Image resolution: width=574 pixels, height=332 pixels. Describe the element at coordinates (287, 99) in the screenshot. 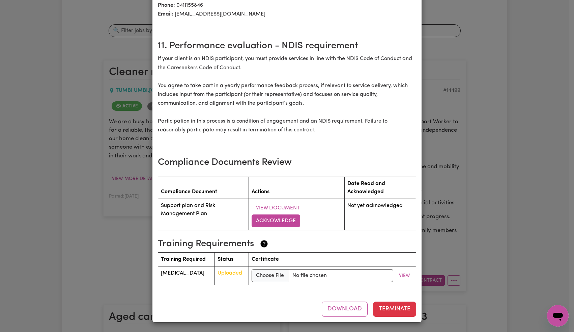

I see `p: If your client is an NDIS participant, you must provide services in line with the NDIS Code of Co...` at that location.